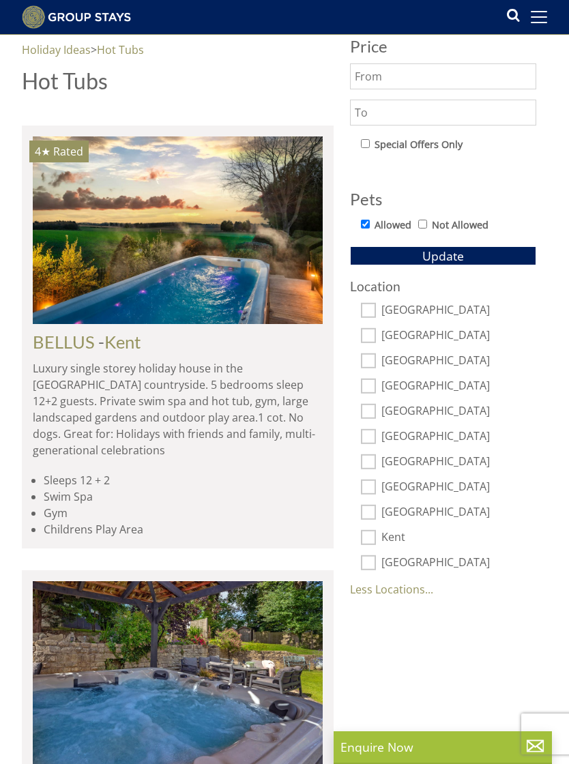  I want to click on a: Kent, so click(123, 342).